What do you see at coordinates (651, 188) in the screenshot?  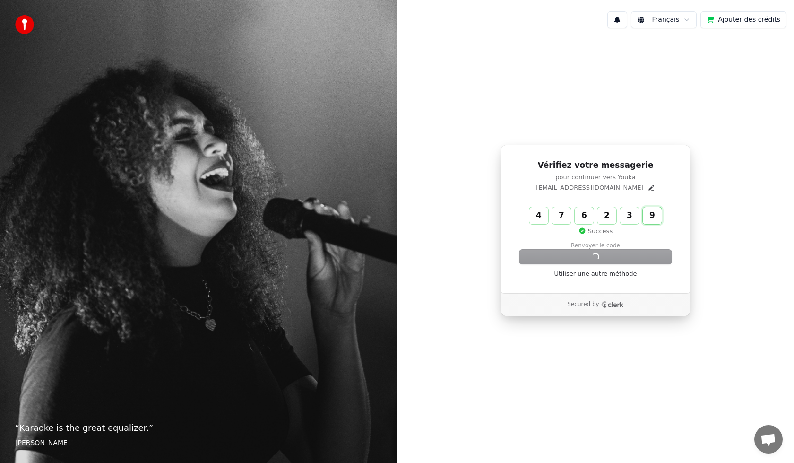 I see `button: Edit` at bounding box center [651, 188].